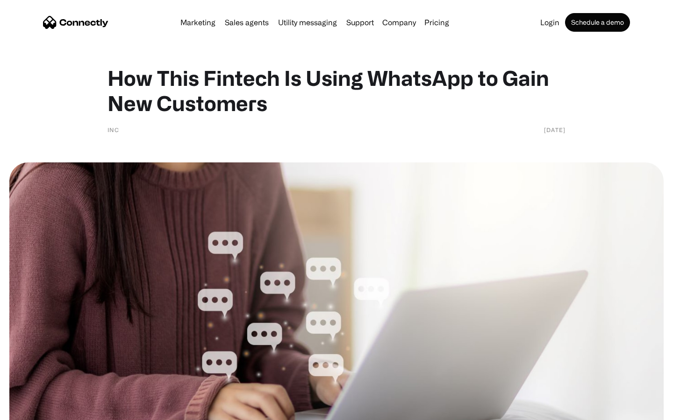  I want to click on a: Schedule a demo, so click(597, 22).